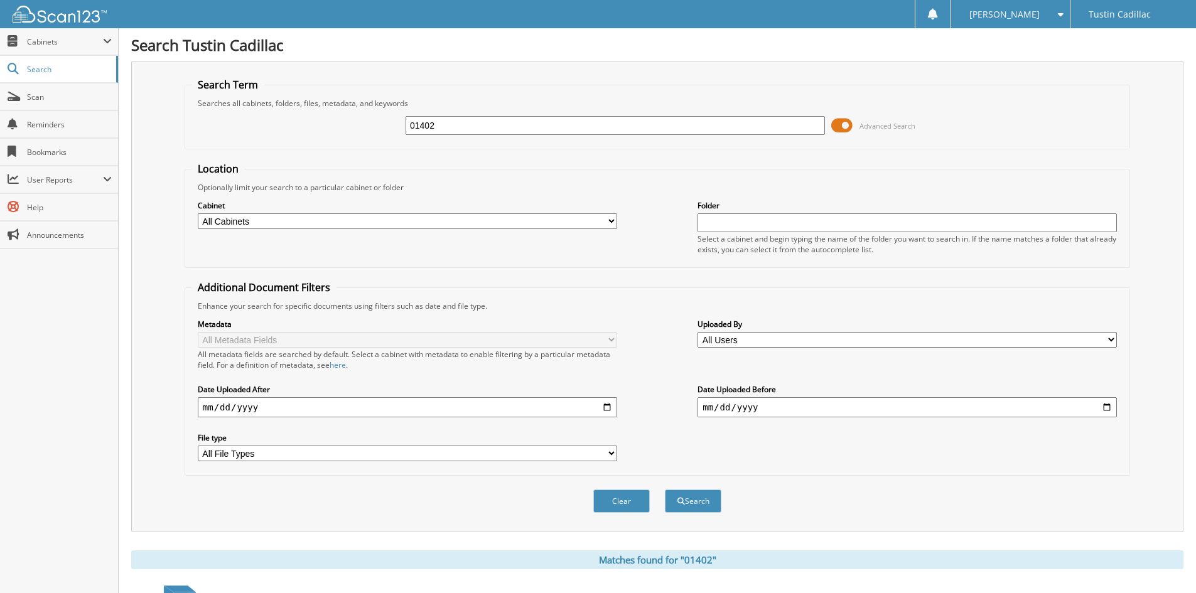 The image size is (1196, 593). What do you see at coordinates (69, 152) in the screenshot?
I see `span: Bookmarks` at bounding box center [69, 152].